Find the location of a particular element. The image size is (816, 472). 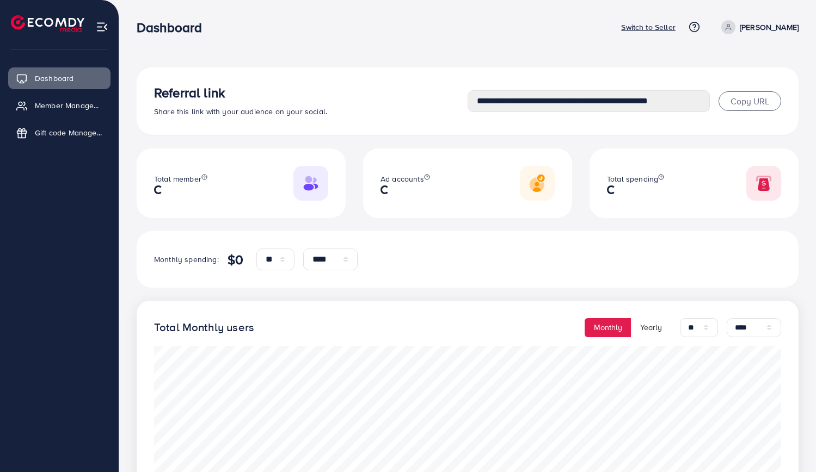

span: Total spending is located at coordinates (632, 179).